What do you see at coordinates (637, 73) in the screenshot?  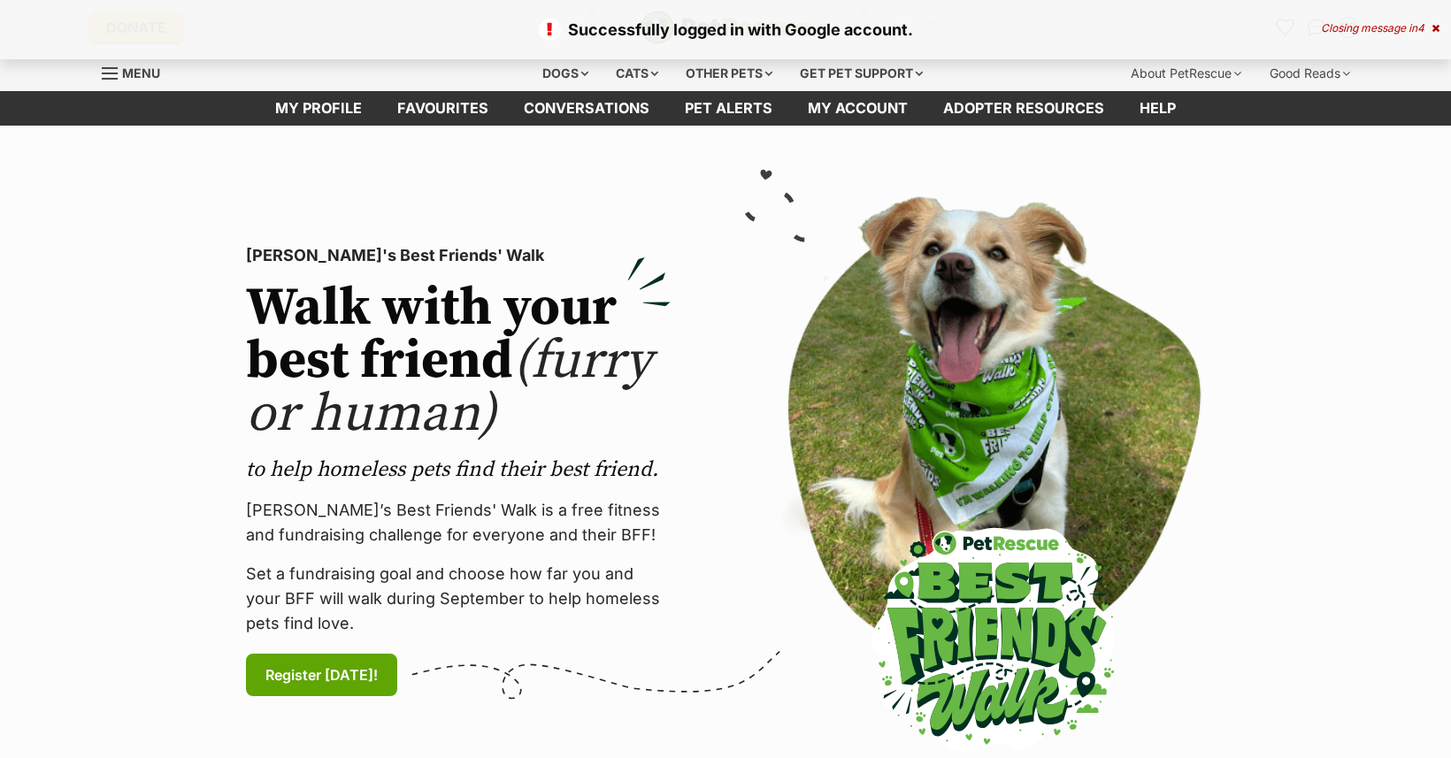 I see `div: Cats` at bounding box center [637, 73].